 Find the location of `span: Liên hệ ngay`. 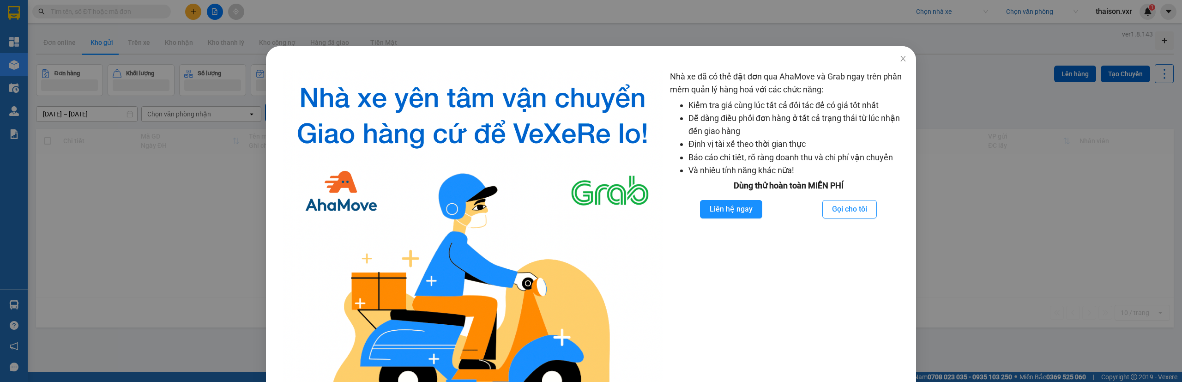

span: Liên hệ ngay is located at coordinates (731, 209).